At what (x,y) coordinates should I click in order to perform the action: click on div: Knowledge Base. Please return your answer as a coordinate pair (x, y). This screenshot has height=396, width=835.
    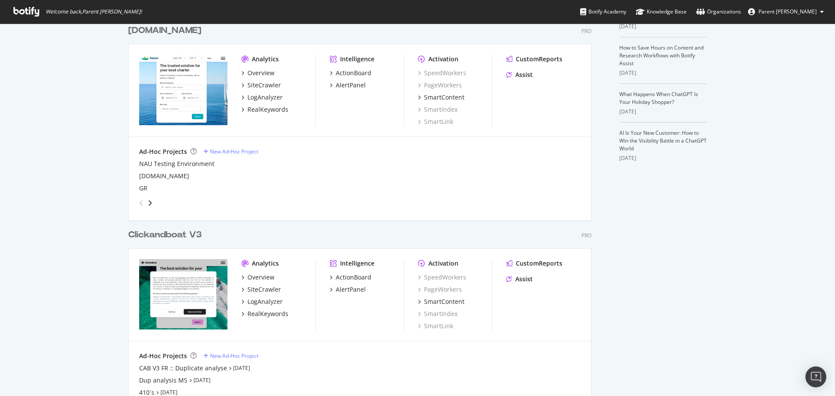
    Looking at the image, I should click on (661, 12).